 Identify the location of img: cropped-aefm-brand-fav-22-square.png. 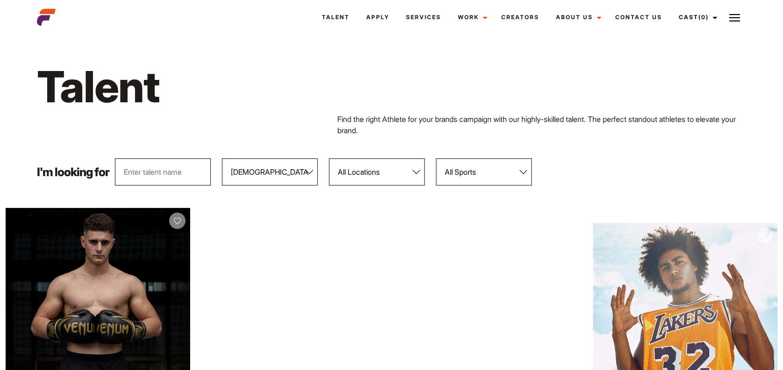
(46, 17).